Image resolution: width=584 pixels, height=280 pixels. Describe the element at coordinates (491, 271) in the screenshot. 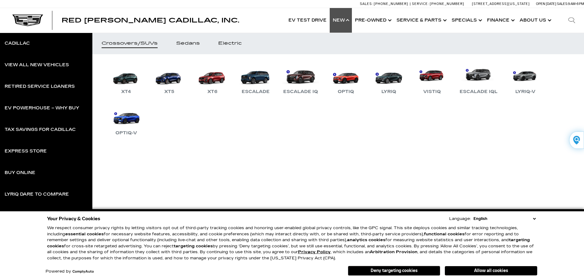

I see `button: Allow all cookies` at that location.